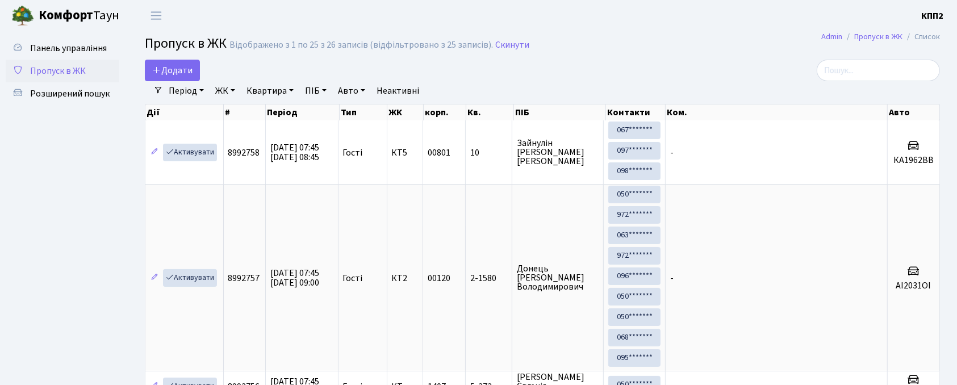 The image size is (957, 385). I want to click on a: ЖК, so click(225, 91).